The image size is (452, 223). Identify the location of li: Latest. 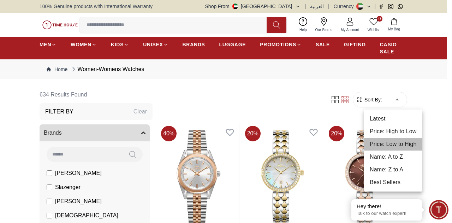
(393, 119).